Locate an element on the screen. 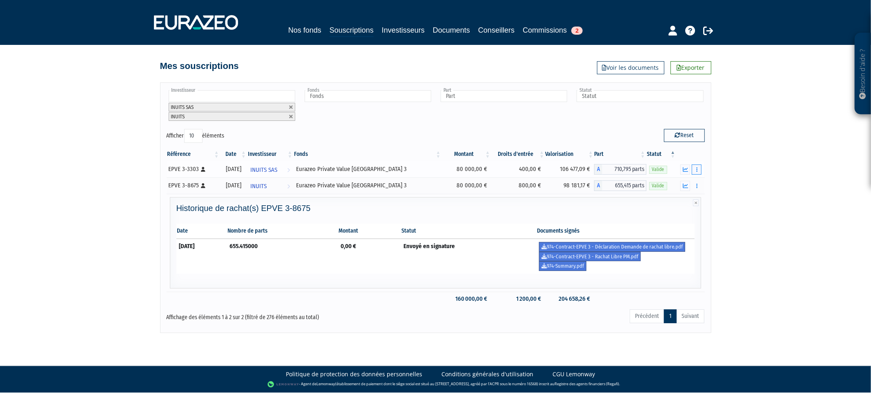 Image resolution: width=871 pixels, height=413 pixels. a: Conditions générales d'utilisation is located at coordinates (487, 374).